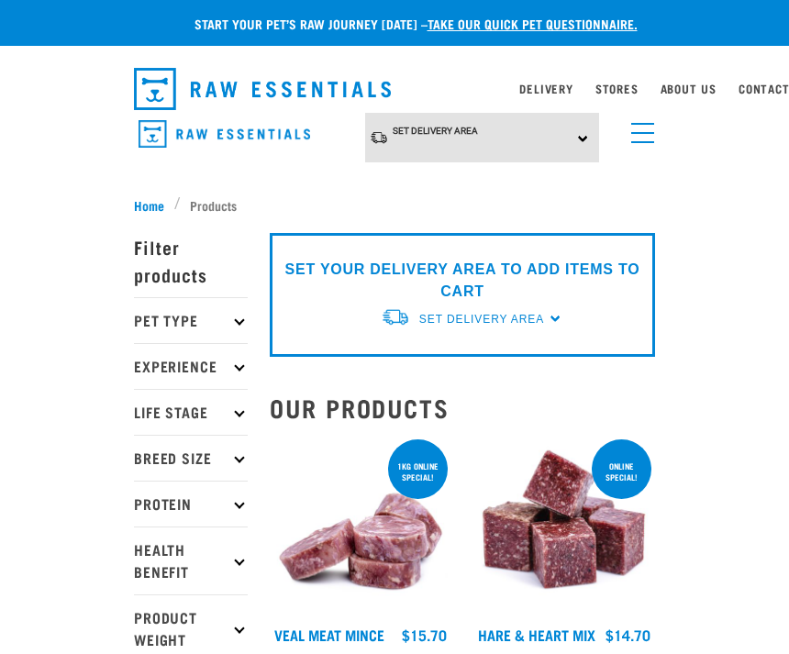  I want to click on a: menu, so click(638, 128).